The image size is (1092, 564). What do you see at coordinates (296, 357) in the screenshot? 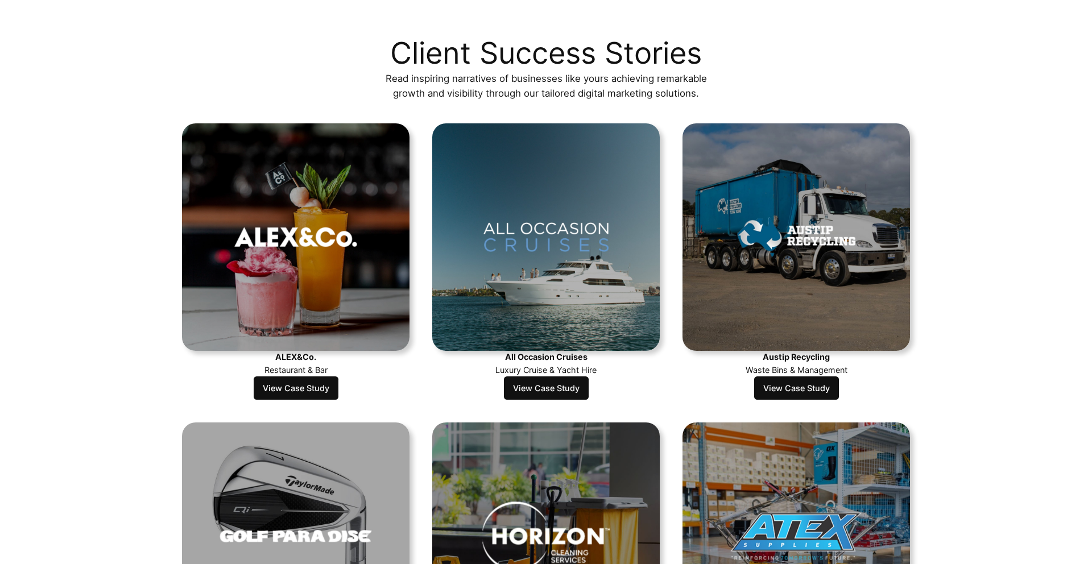
I see `strong: ALEX&Co.` at bounding box center [296, 357].